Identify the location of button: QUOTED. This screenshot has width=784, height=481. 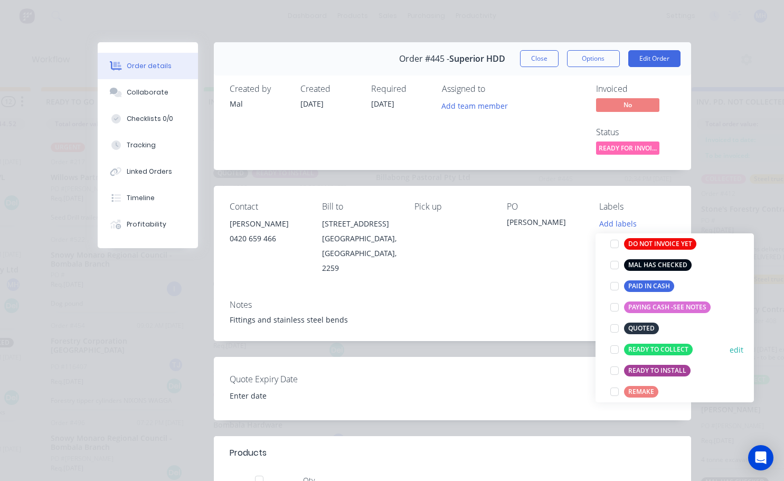
(634, 328).